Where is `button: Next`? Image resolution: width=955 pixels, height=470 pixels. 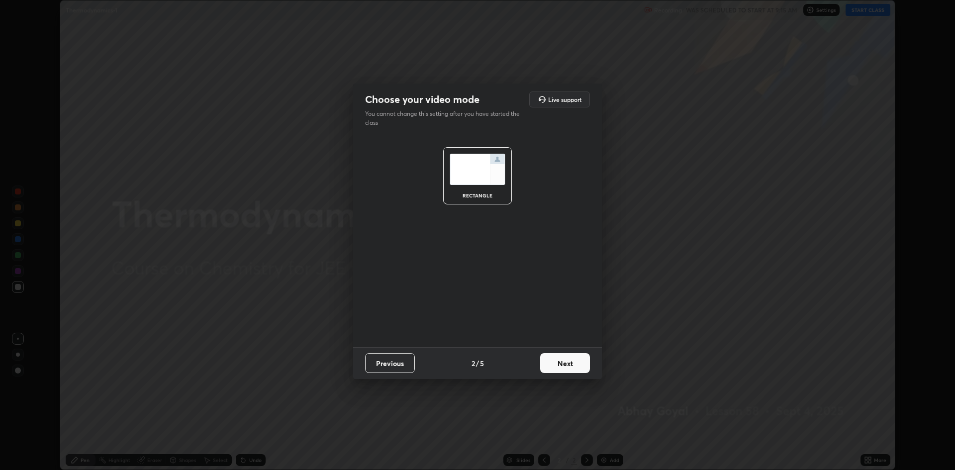
button: Next is located at coordinates (565, 363).